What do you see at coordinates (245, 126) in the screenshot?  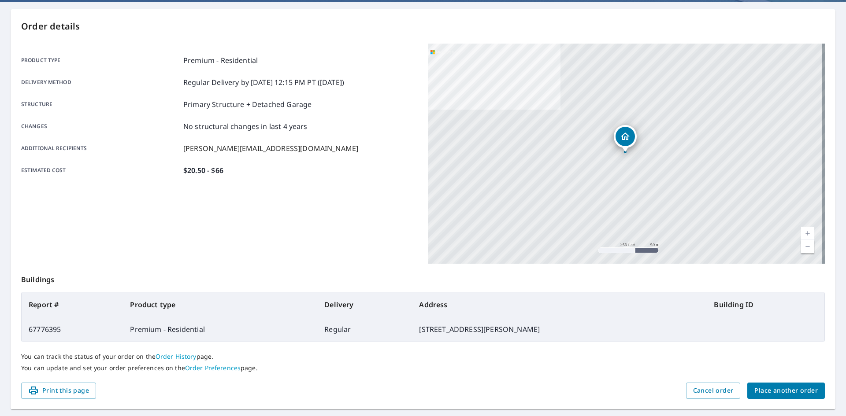 I see `p: No structural changes in last 4 years` at bounding box center [245, 126].